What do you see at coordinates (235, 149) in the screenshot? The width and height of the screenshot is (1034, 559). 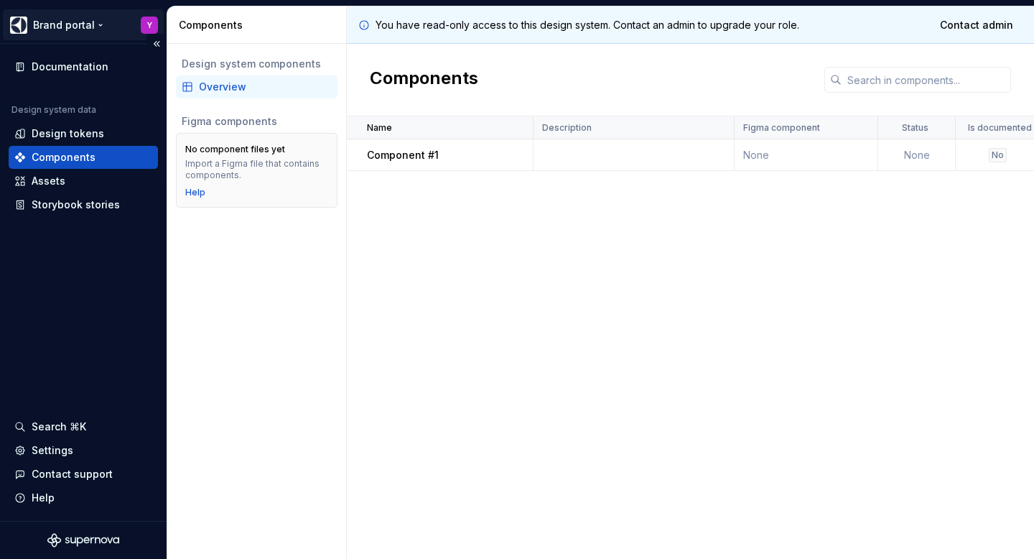 I see `div: No component files yet` at bounding box center [235, 149].